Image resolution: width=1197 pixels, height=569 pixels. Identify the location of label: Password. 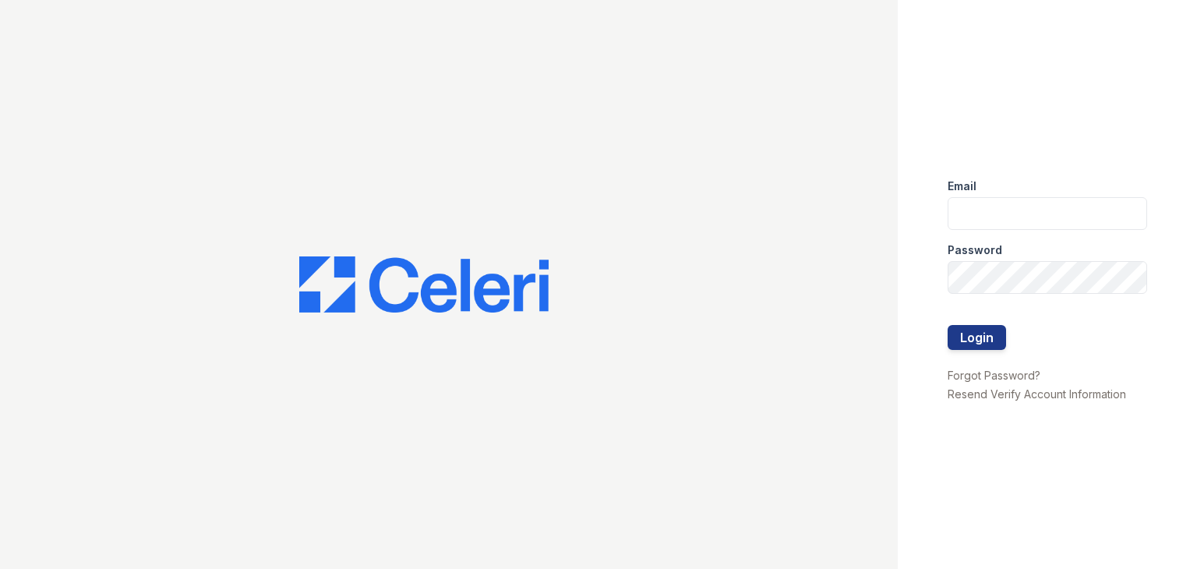
(975, 250).